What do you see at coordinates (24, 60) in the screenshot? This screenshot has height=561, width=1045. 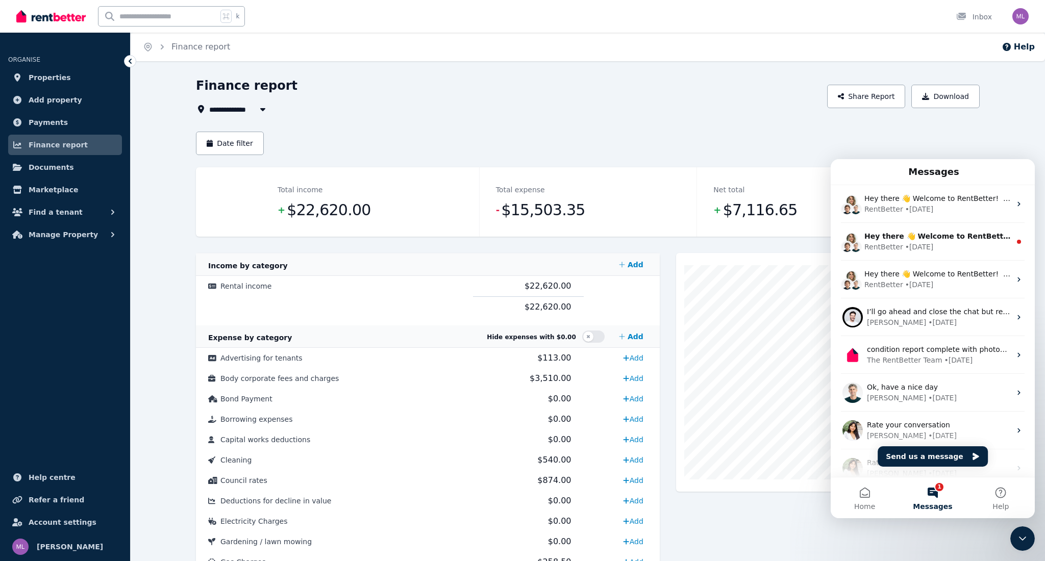 I see `span: ORGANISE` at bounding box center [24, 60].